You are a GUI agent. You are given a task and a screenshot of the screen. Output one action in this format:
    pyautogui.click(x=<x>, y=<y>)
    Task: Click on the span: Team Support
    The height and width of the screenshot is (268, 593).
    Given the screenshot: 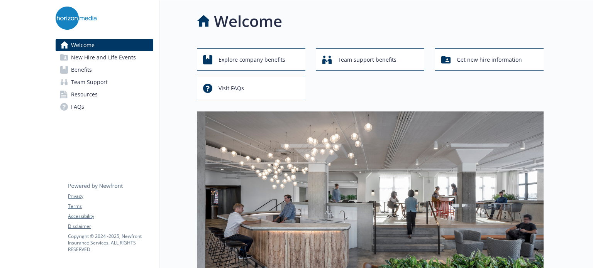 What is the action you would take?
    pyautogui.click(x=89, y=82)
    